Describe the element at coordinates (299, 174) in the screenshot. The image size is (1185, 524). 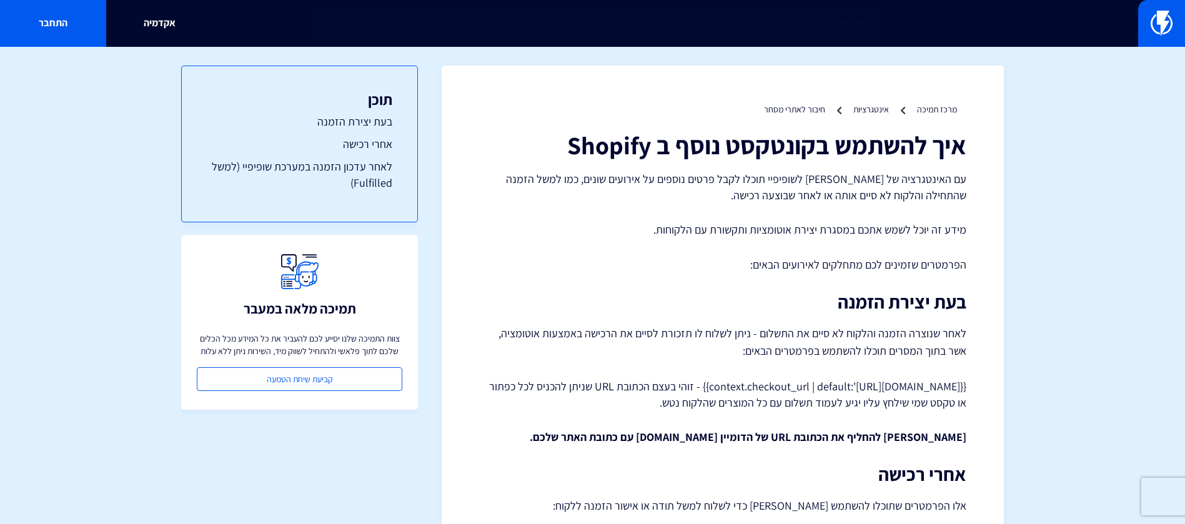
I see `a: לאחר עדכון הזמנה במערכת שופיפיי (למשל Fulfilled)` at that location.